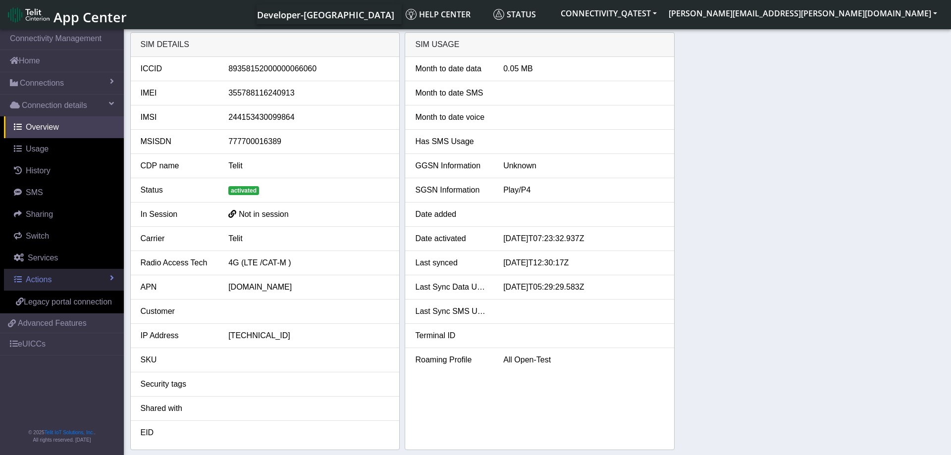  What do you see at coordinates (177, 336) in the screenshot?
I see `div: IP Address` at bounding box center [177, 336].